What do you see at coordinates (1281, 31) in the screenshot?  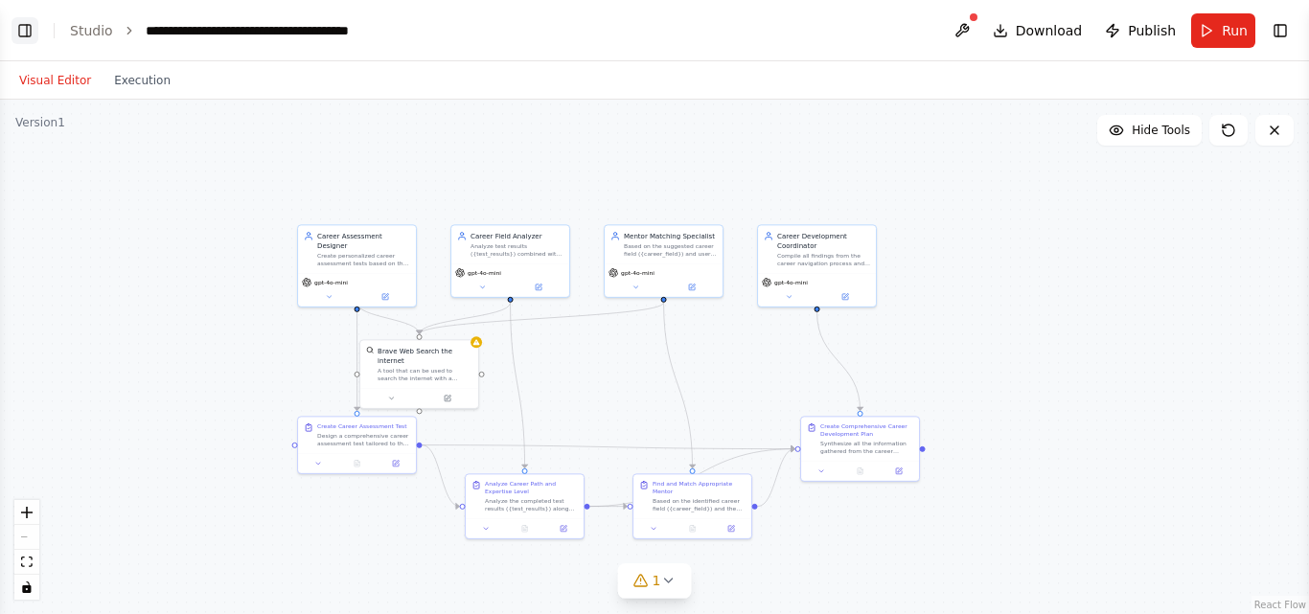 I see `button: Show right sidebar` at bounding box center [1281, 31].